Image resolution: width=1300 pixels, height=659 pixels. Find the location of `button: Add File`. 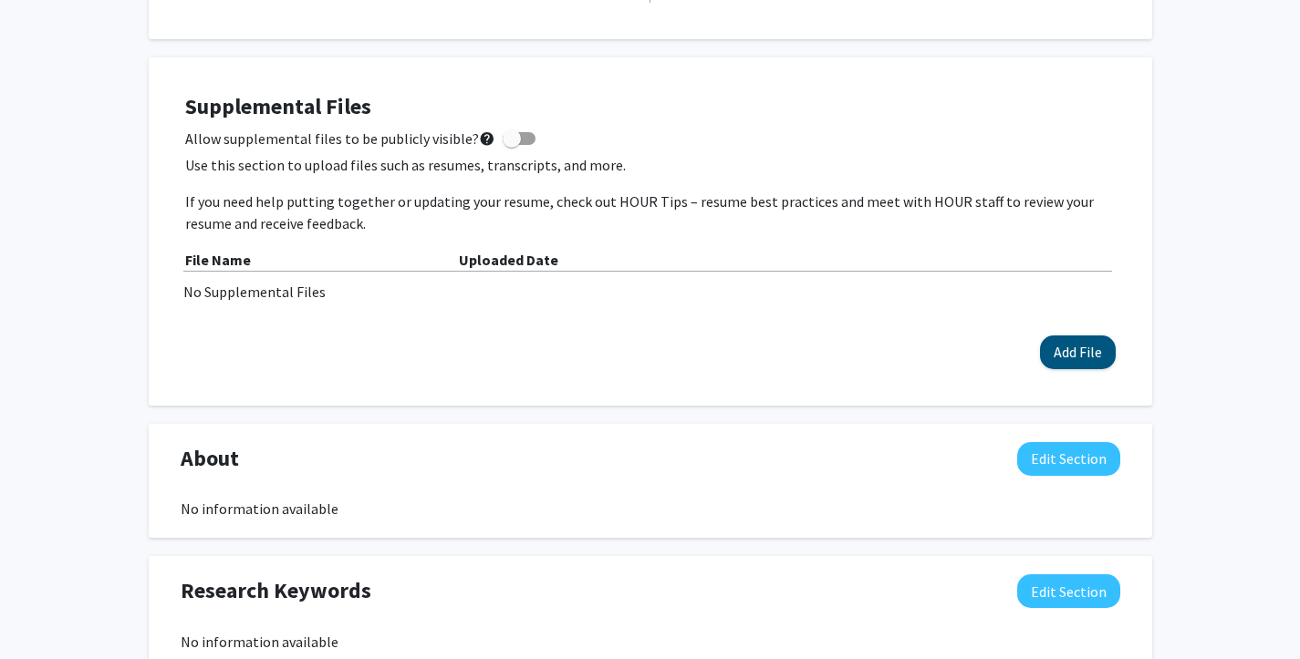

button: Add File is located at coordinates (1077, 352).